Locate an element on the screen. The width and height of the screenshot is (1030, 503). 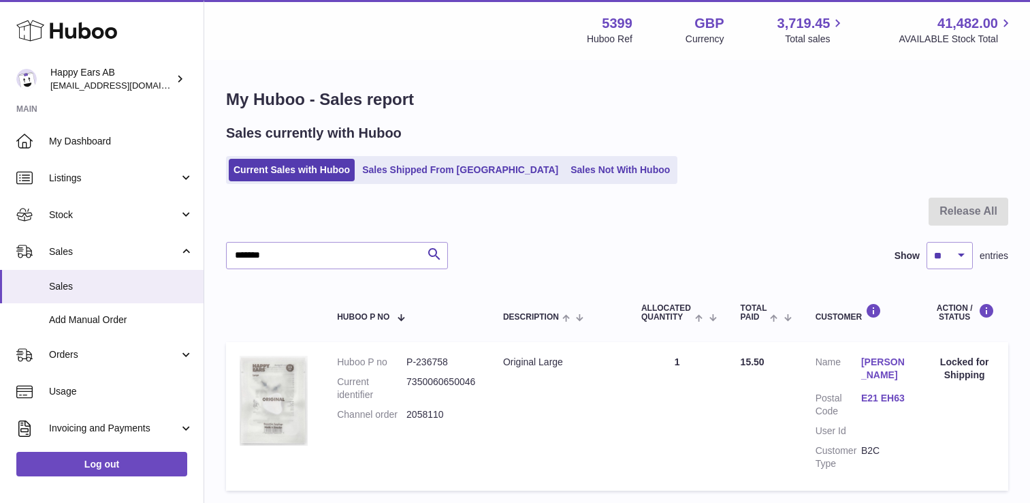
span: entries is located at coordinates (994, 255).